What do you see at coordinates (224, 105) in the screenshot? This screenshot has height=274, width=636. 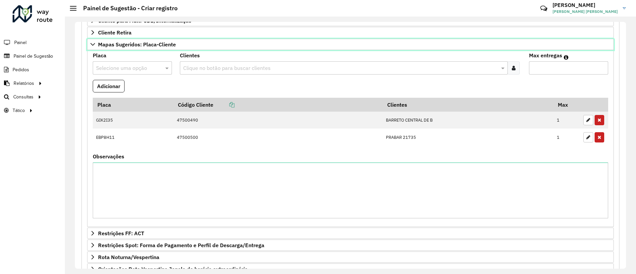 I see `a: Copiar` at bounding box center [224, 105].